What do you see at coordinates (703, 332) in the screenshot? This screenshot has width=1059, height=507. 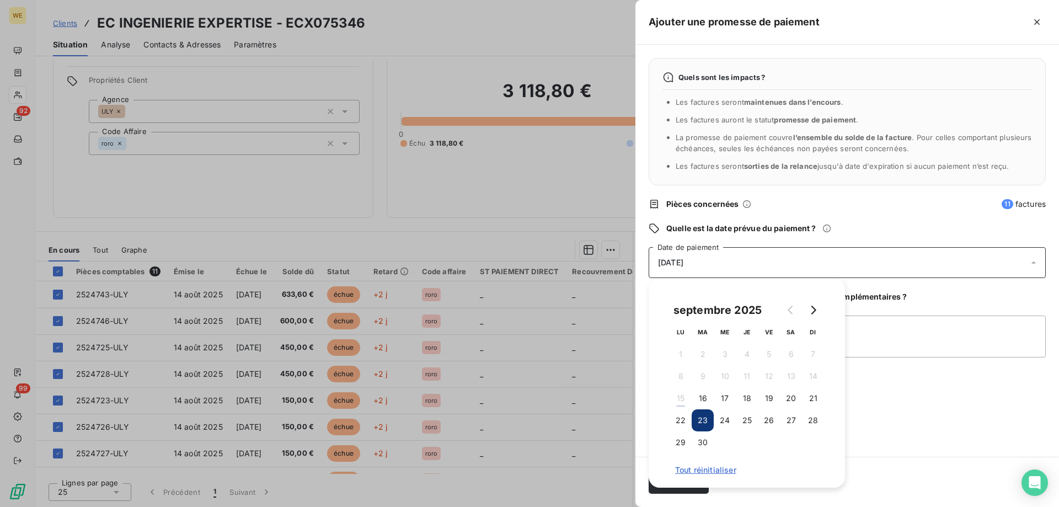 I see `th: mardi` at bounding box center [703, 332].